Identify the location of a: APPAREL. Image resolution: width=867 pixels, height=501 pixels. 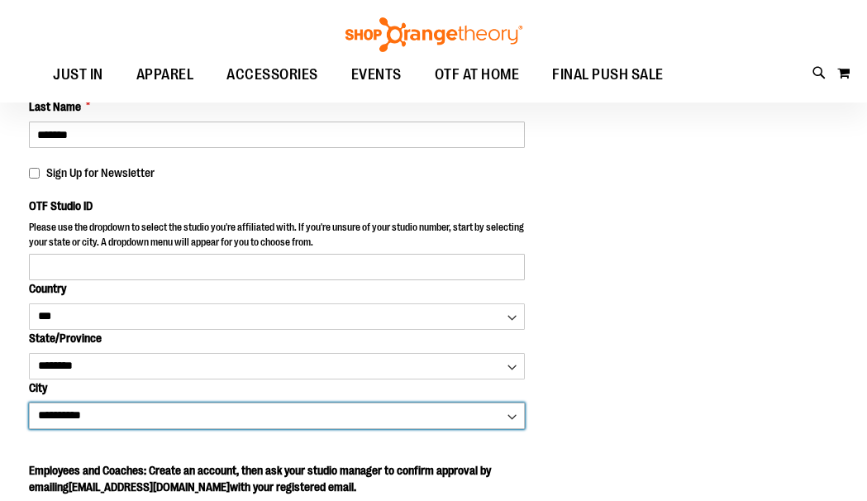
(165, 75).